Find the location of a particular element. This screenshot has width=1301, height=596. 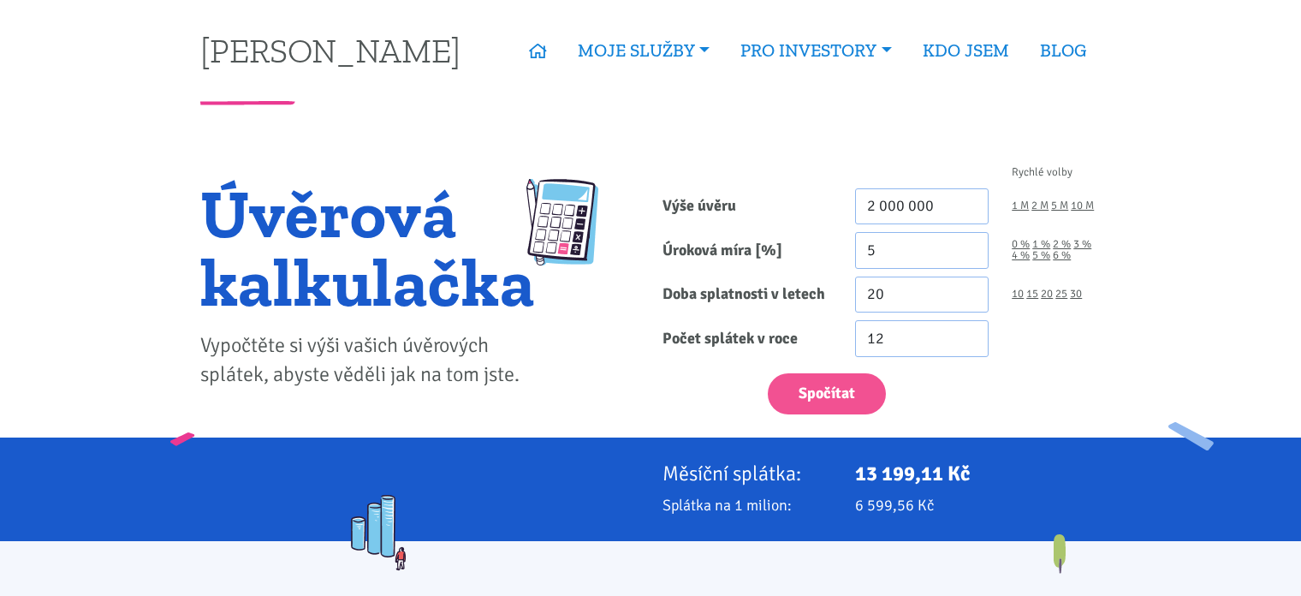

a: 10 M is located at coordinates (1082, 205).